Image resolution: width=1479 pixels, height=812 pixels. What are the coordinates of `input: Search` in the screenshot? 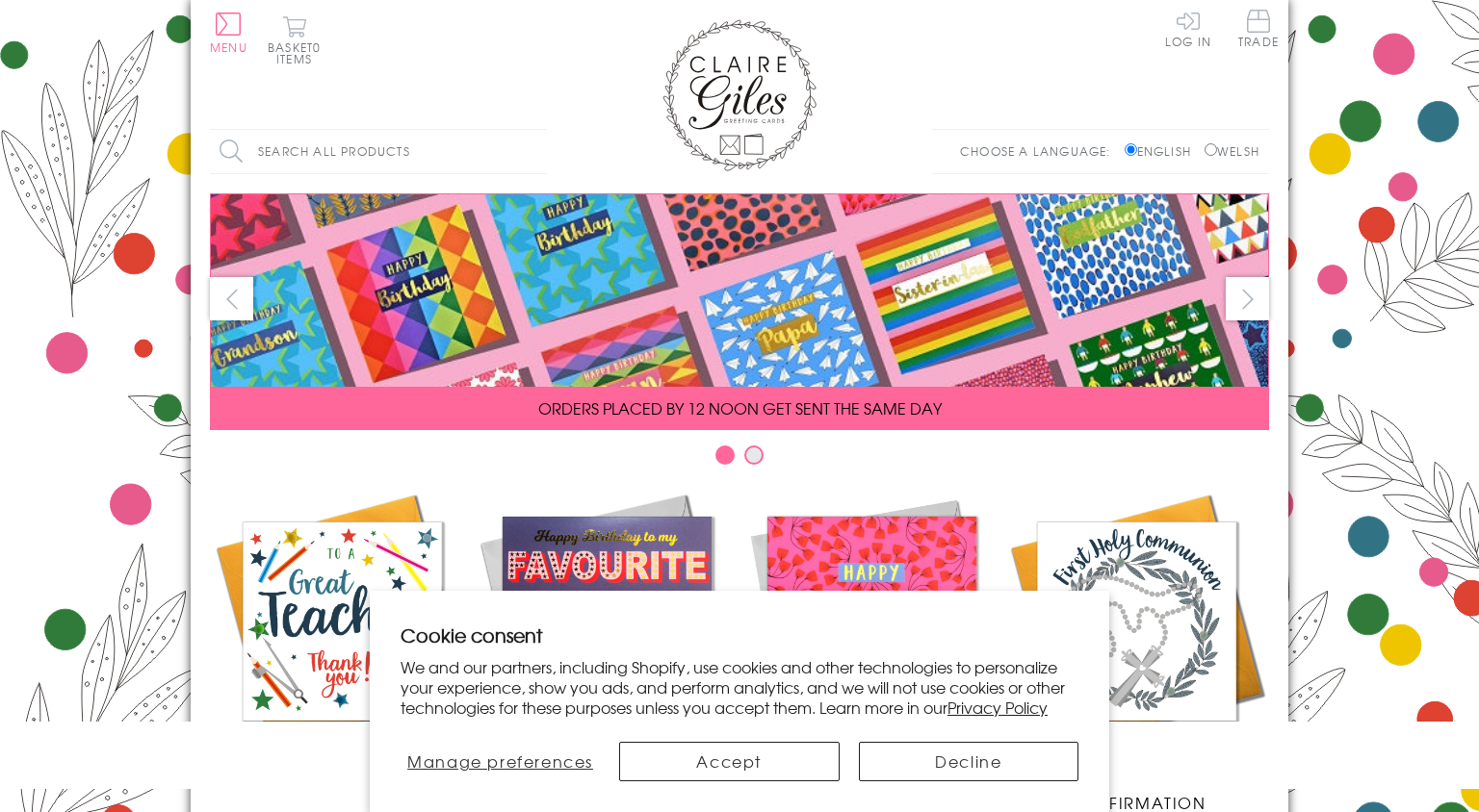 It's located at (537, 151).